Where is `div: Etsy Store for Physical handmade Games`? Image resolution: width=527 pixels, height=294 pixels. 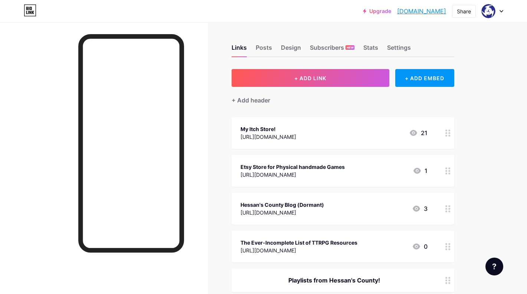 div: Etsy Store for Physical handmade Games is located at coordinates (292, 167).